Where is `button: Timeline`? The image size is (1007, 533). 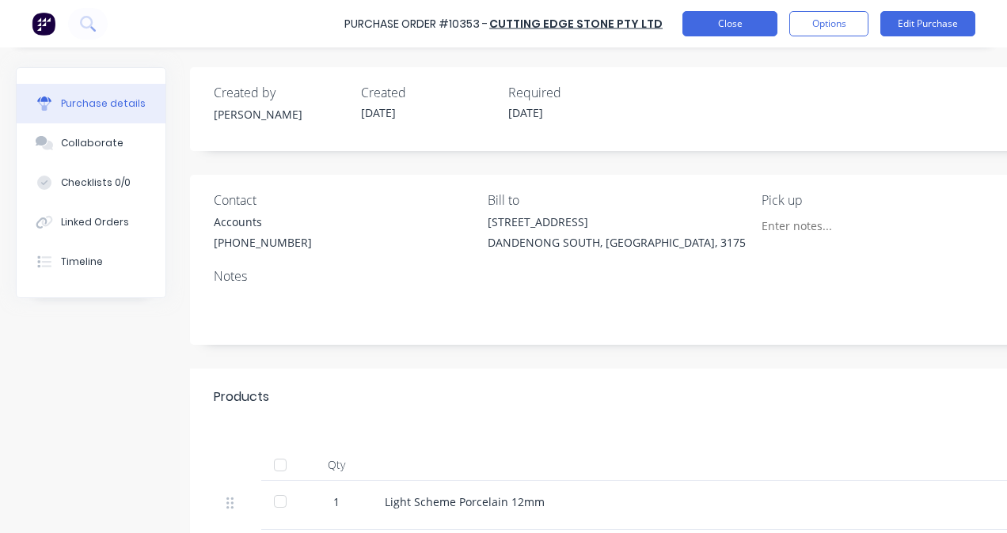 button: Timeline is located at coordinates (91, 262).